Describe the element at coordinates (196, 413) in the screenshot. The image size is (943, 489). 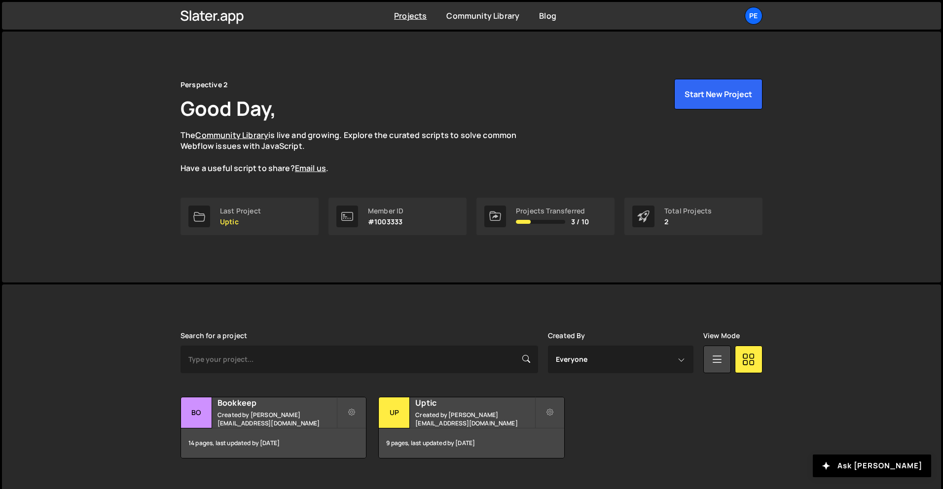
I see `div: Bo` at that location.